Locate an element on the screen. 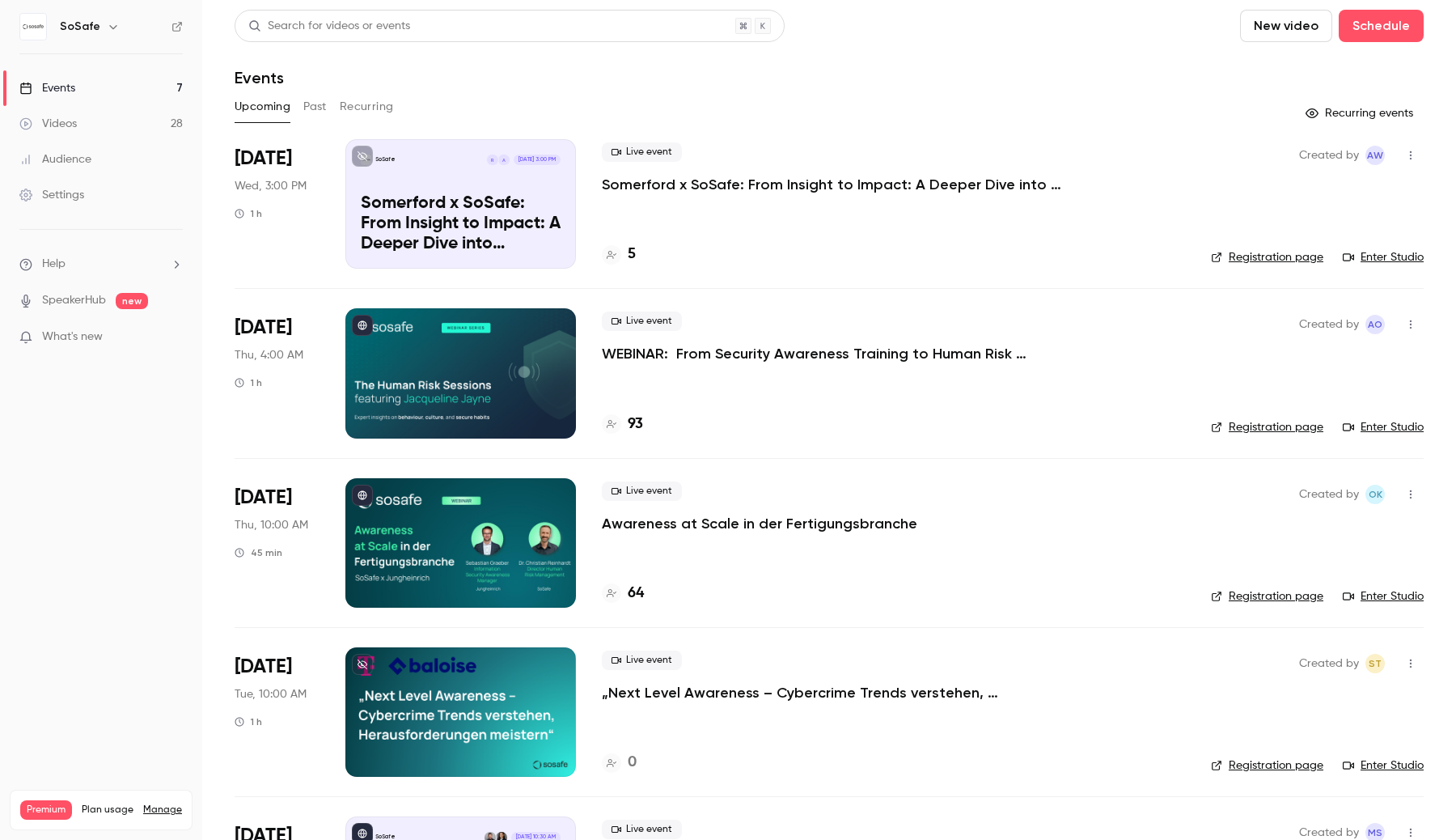  div: Settings is located at coordinates (51, 195).